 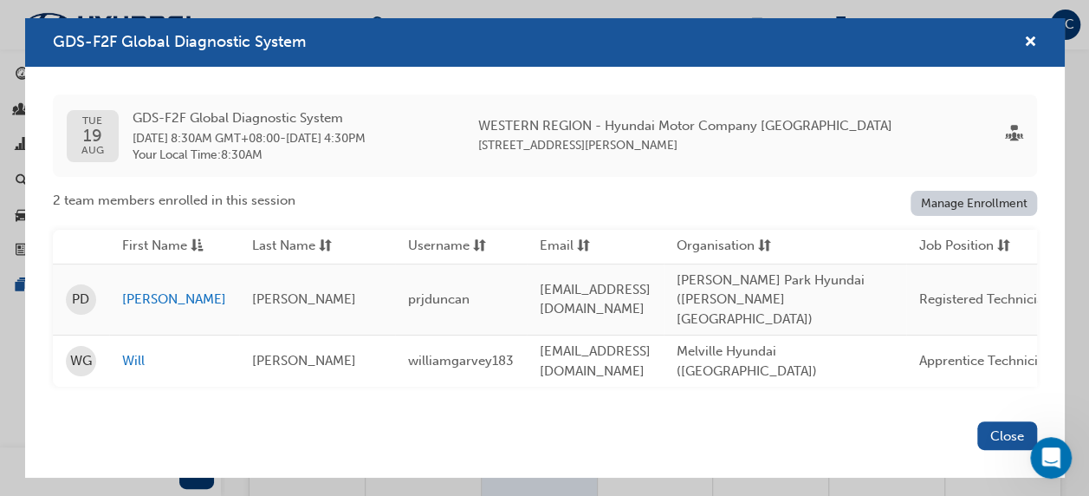 What do you see at coordinates (439, 246) in the screenshot?
I see `span: Username` at bounding box center [439, 246].